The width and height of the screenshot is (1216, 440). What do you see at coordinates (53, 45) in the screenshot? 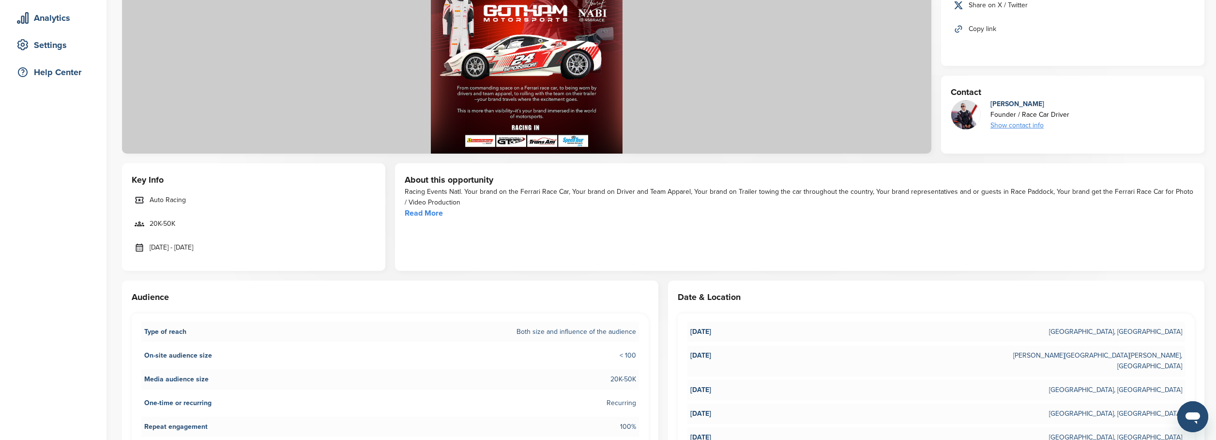
I see `a: Settings` at bounding box center [53, 45].